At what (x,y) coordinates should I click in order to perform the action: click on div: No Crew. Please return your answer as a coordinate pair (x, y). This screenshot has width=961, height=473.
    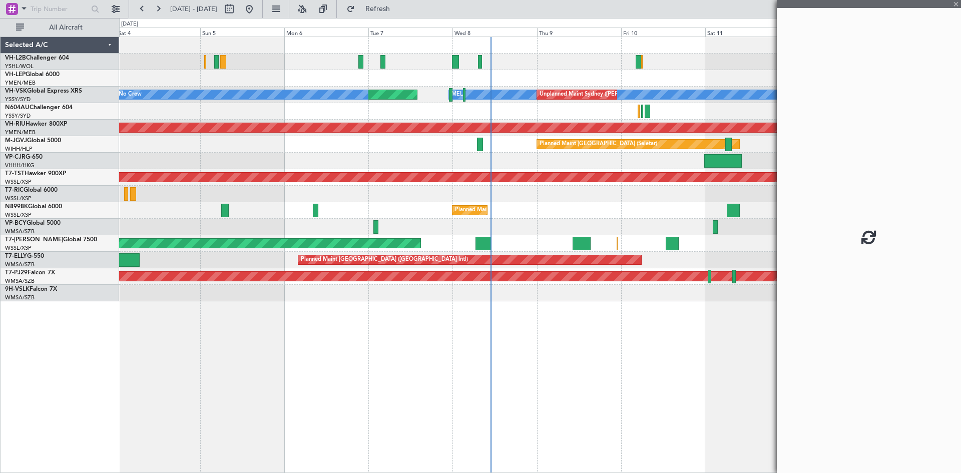
    Looking at the image, I should click on (130, 95).